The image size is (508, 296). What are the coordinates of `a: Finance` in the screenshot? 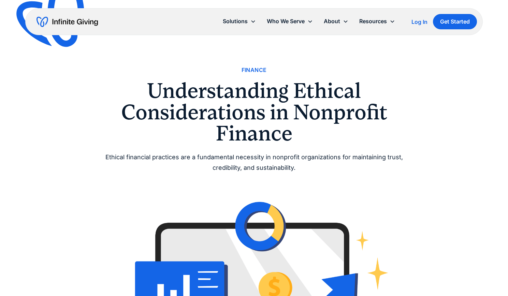 It's located at (254, 70).